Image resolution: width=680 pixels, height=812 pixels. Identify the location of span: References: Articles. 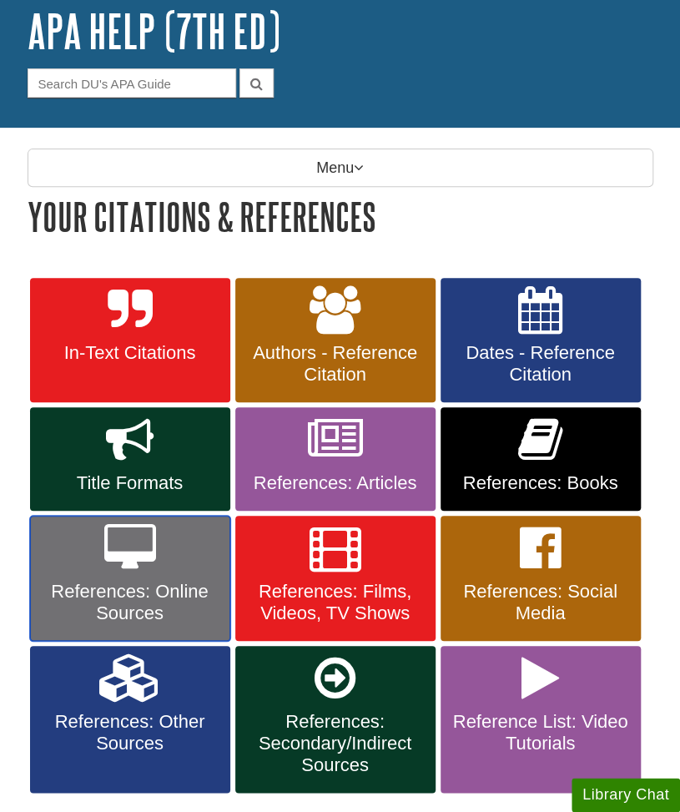
(336, 483).